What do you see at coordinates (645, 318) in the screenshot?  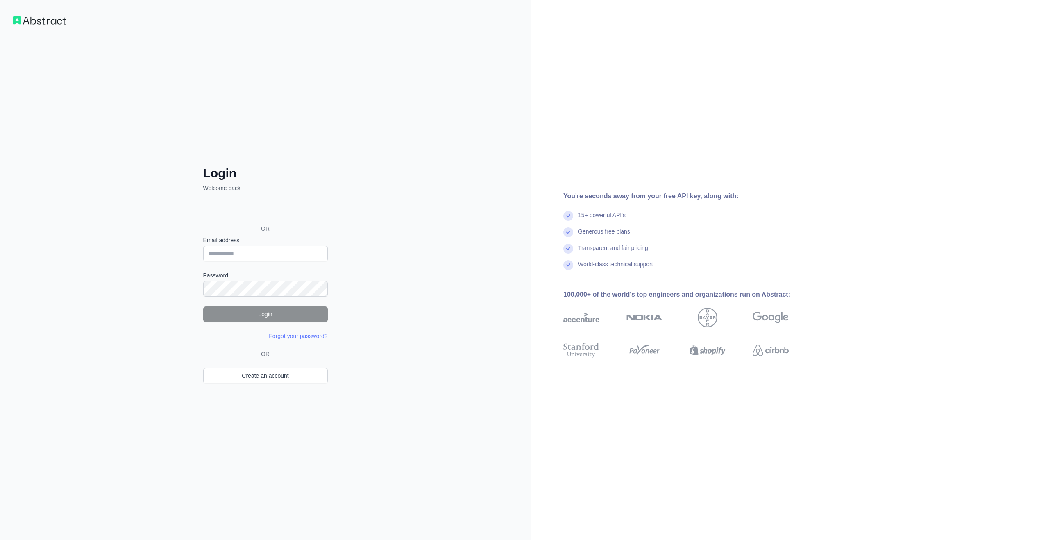 I see `img: nokia` at bounding box center [645, 318].